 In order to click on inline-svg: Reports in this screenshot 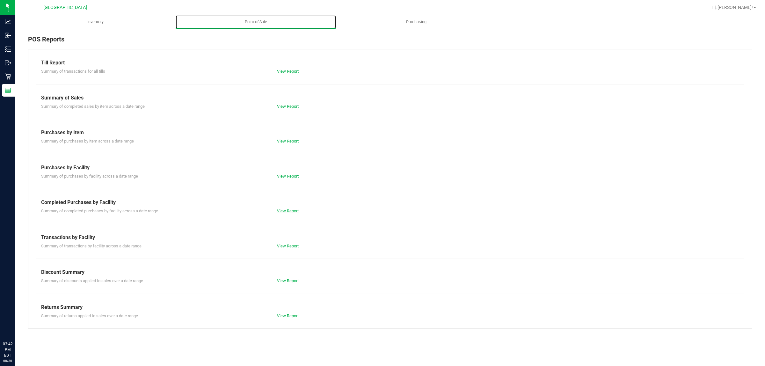, I will do `click(8, 90)`.